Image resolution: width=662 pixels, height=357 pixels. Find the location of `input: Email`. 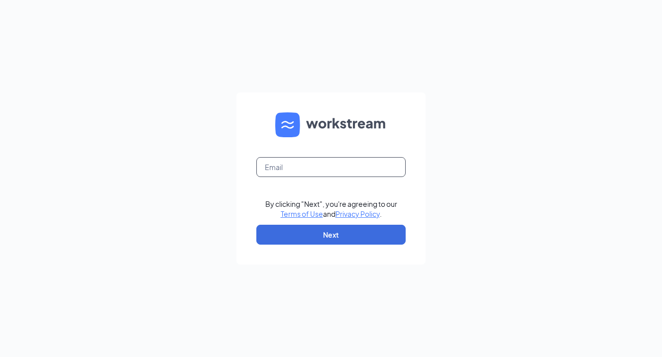

input: Email is located at coordinates (331, 167).